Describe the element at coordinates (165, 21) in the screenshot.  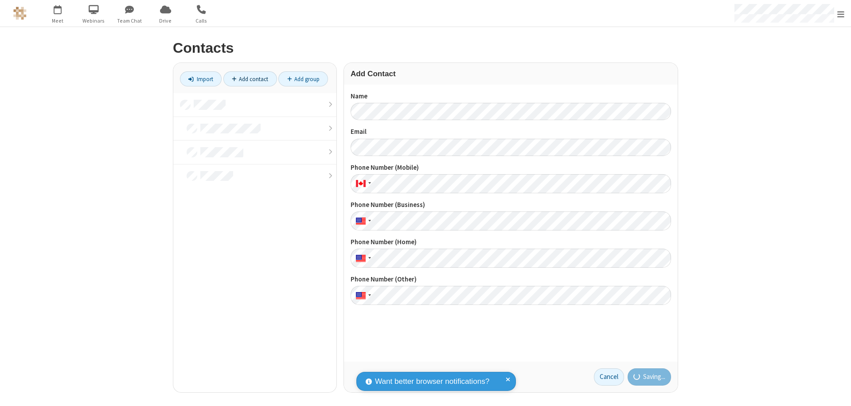
I see `span: Drive` at that location.